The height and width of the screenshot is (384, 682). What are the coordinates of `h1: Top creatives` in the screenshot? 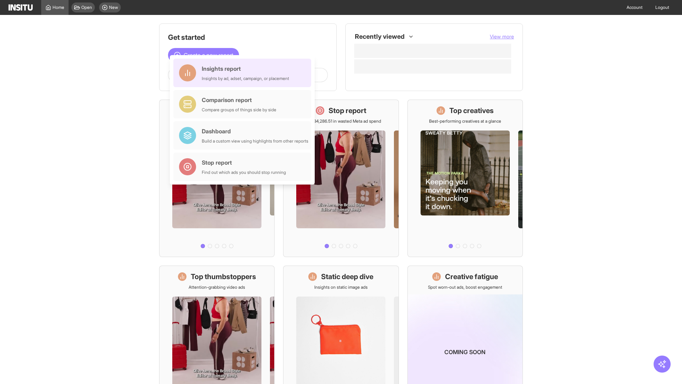 It's located at (472, 111).